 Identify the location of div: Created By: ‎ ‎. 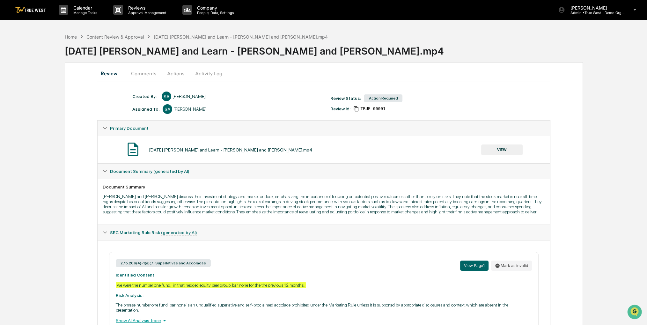
(146, 96).